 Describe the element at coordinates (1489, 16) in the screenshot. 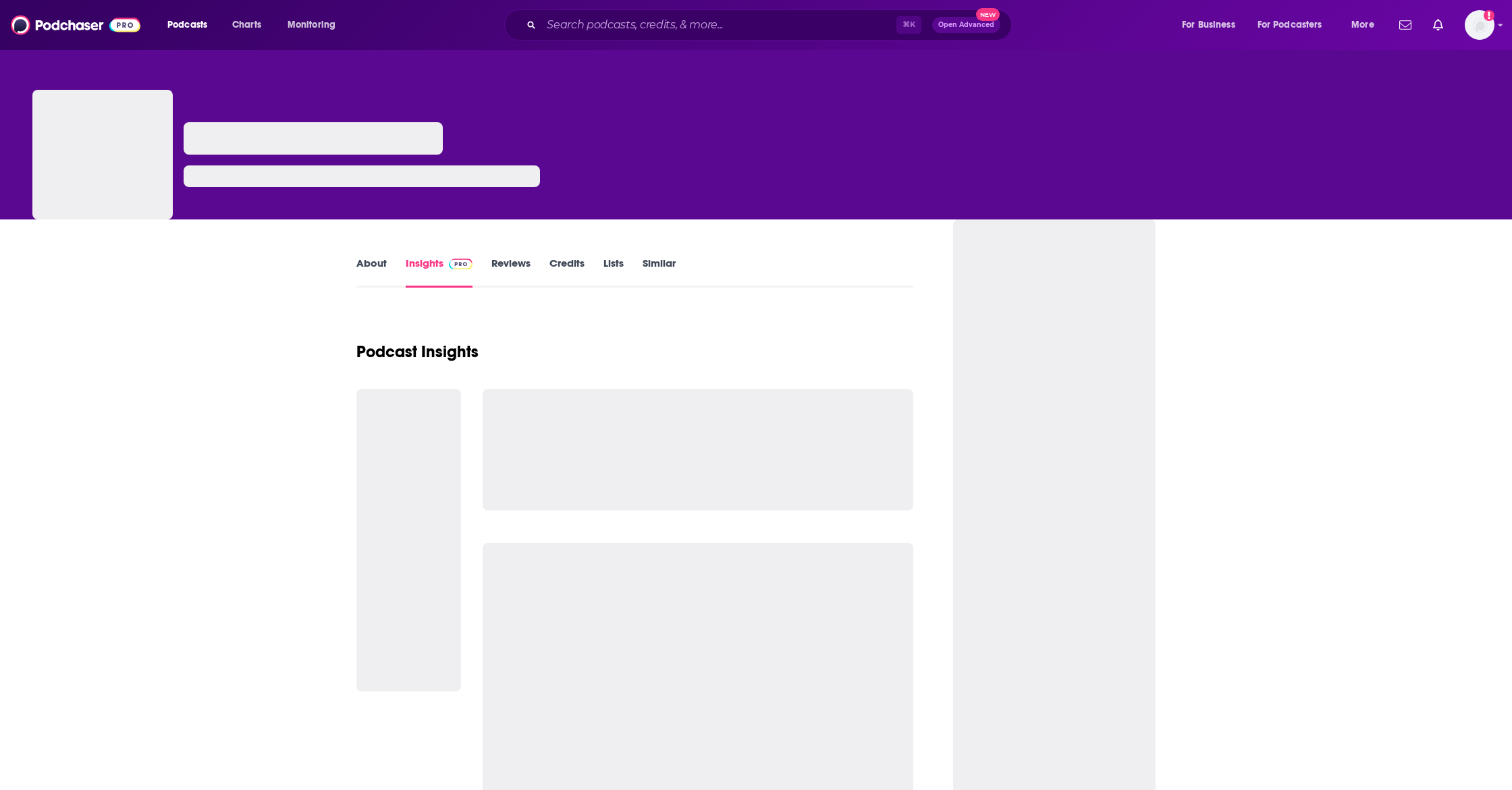

I see `svg: Add a profile image` at that location.